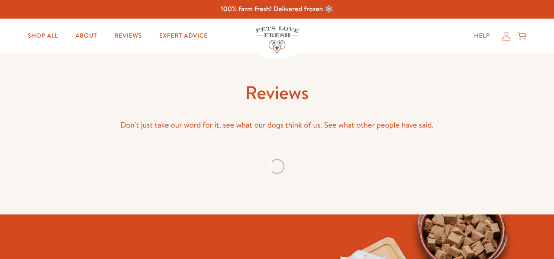 This screenshot has height=259, width=554. What do you see at coordinates (86, 36) in the screenshot?
I see `a: About` at bounding box center [86, 36].